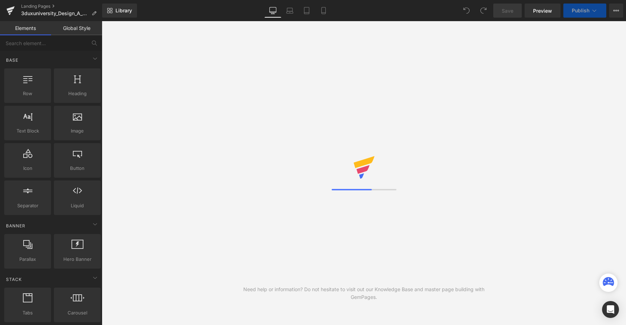  Describe the element at coordinates (27, 259) in the screenshot. I see `span: Parallax` at that location.